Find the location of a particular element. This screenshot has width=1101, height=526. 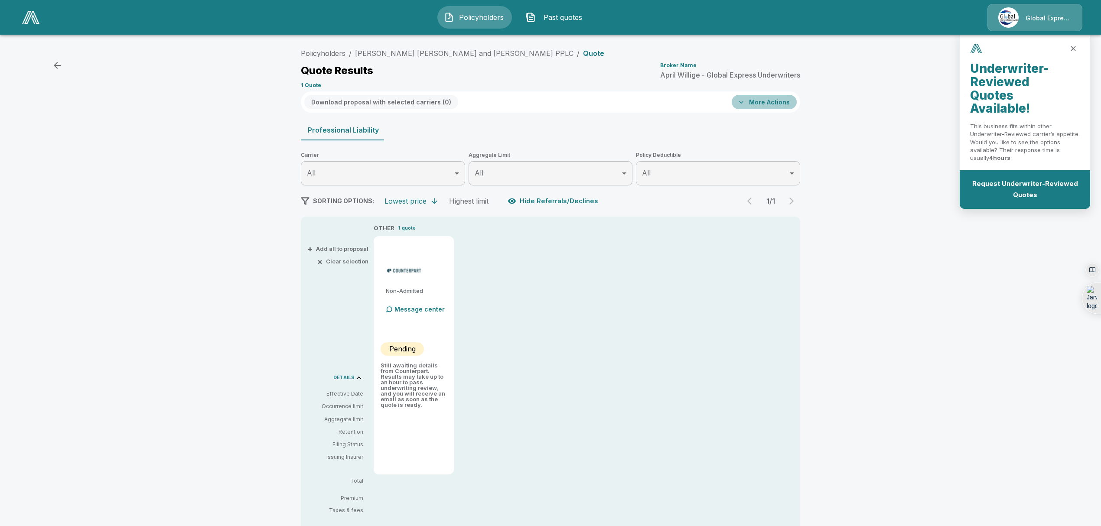

a: Policyholders is located at coordinates (323, 53).